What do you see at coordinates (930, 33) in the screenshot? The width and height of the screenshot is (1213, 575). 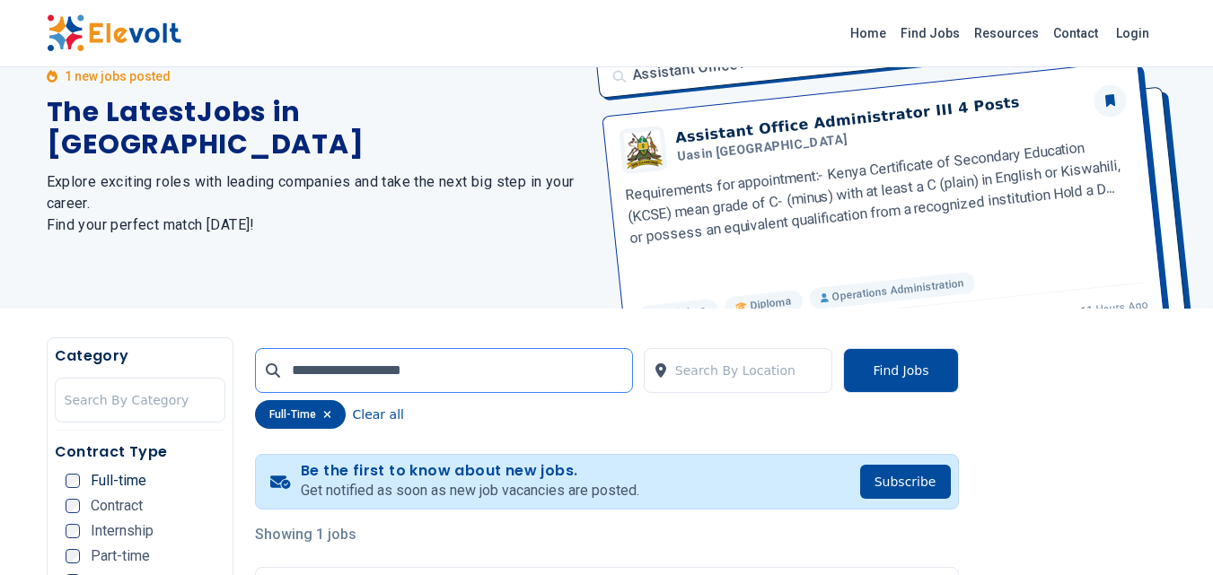 I see `a: Find Jobs` at bounding box center [930, 33].